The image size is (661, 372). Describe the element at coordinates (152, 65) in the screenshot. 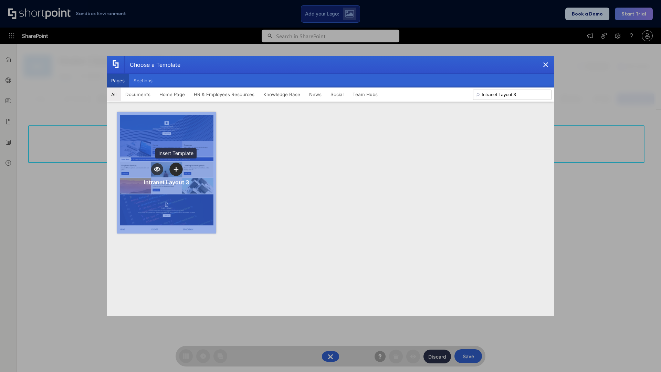

I see `div: Choose a Template` at that location.